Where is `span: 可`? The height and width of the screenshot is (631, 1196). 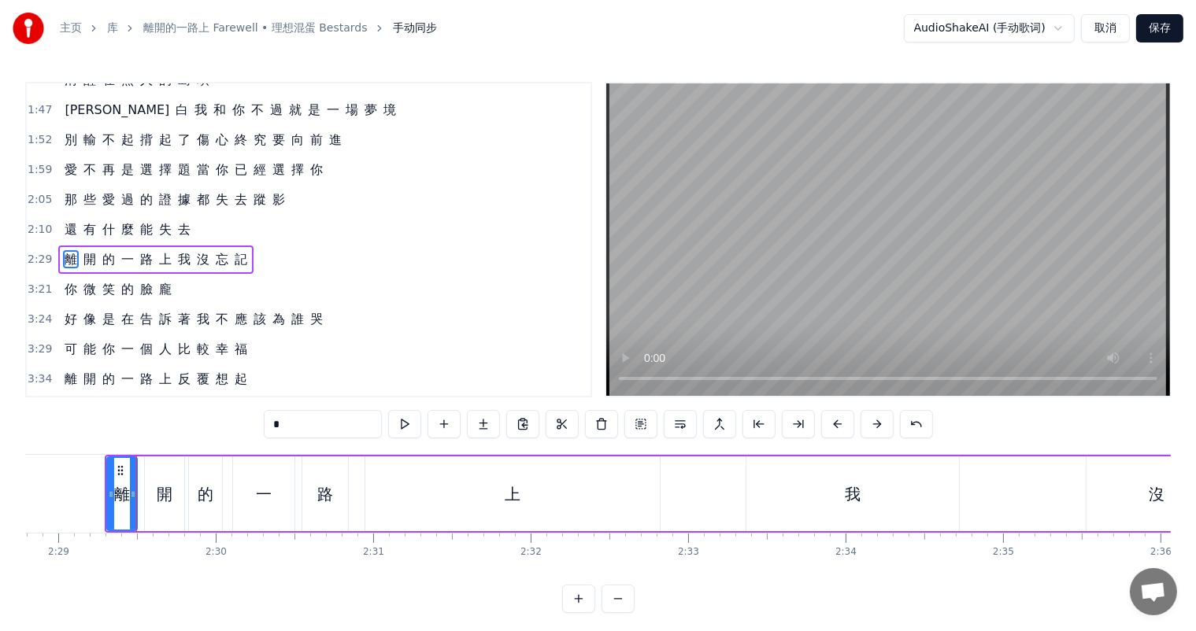
span: 可 is located at coordinates (71, 349).